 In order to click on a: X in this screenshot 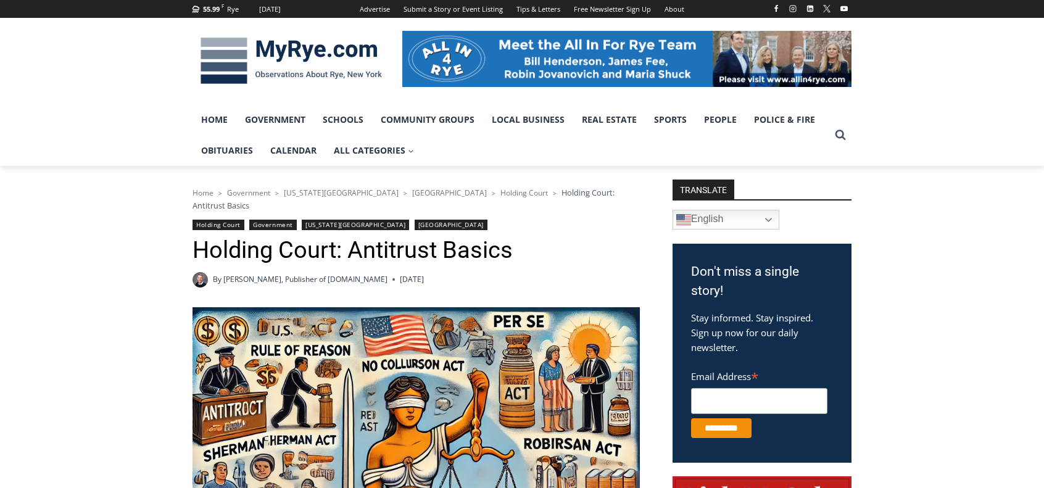, I will do `click(827, 9)`.